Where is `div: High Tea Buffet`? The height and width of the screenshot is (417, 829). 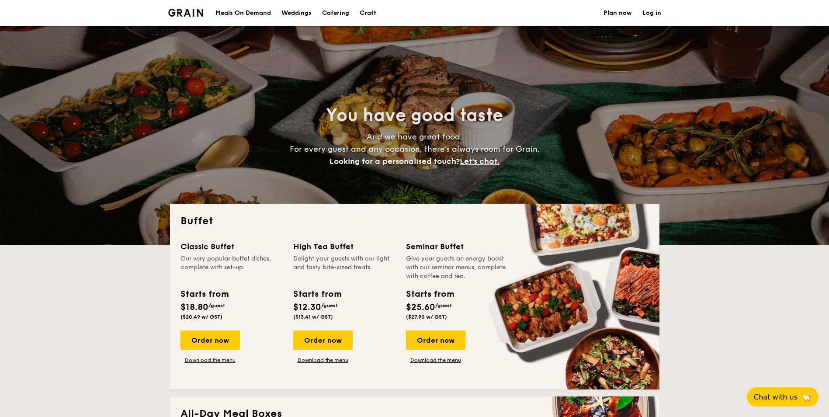
div: High Tea Buffet is located at coordinates (344, 246).